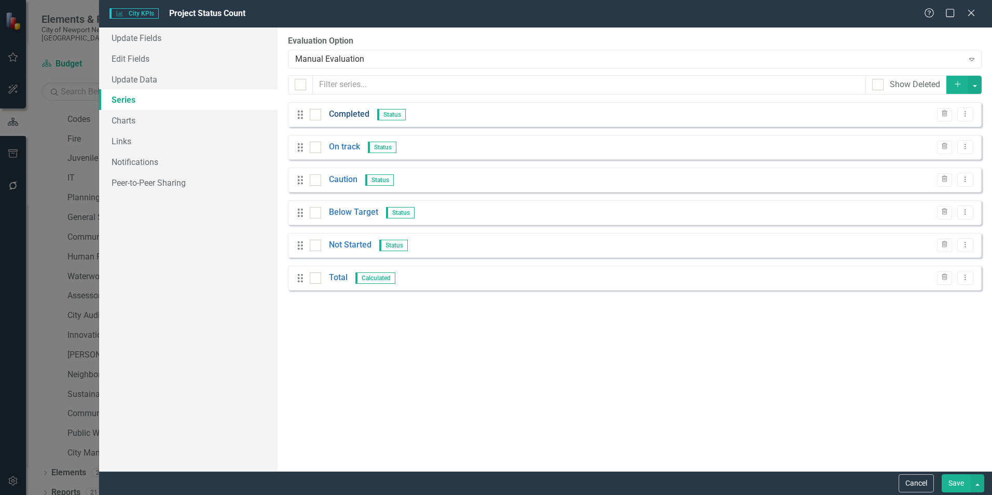 The width and height of the screenshot is (992, 495). Describe the element at coordinates (589, 85) in the screenshot. I see `input: Filter series...` at that location.